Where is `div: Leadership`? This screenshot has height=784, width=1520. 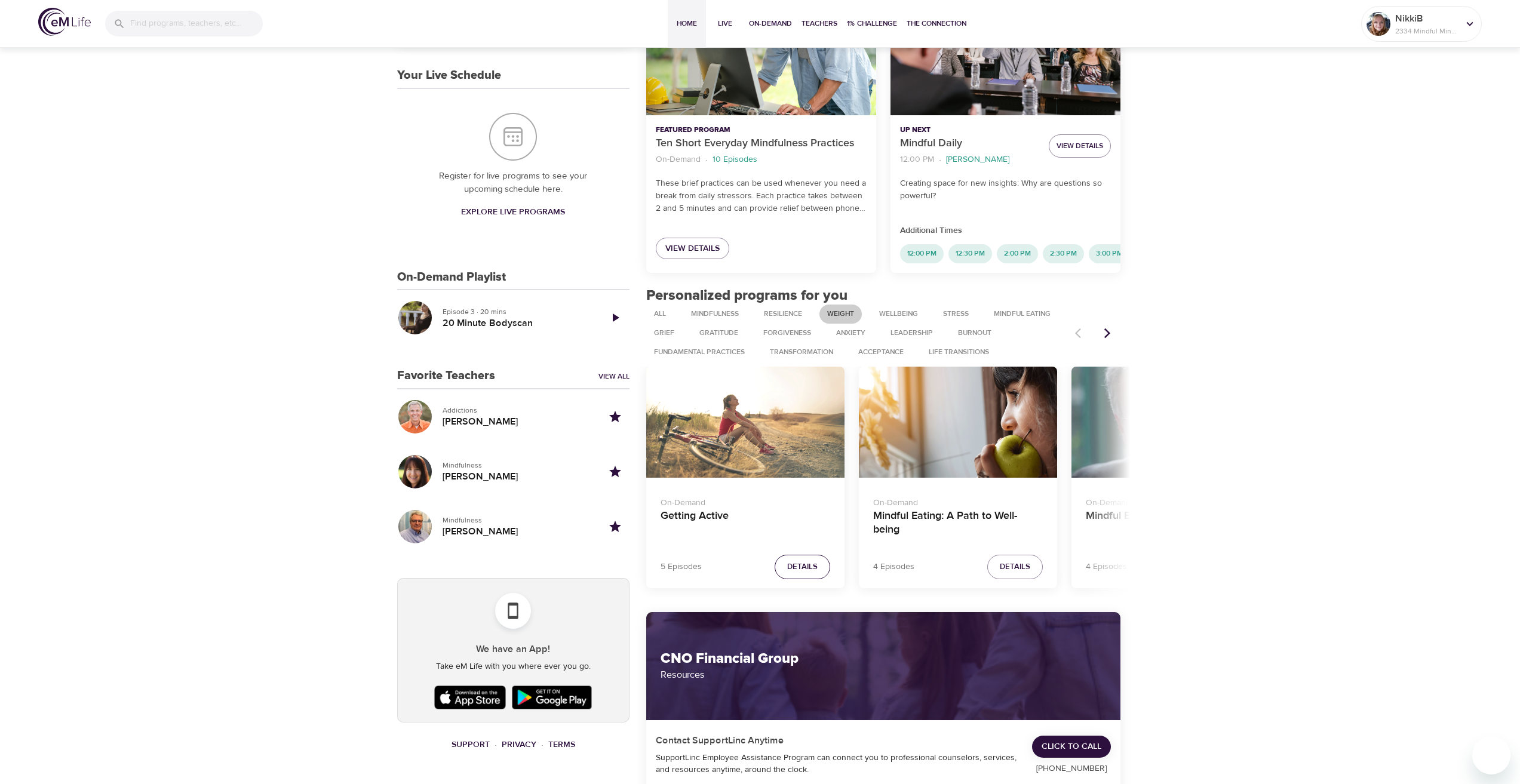 div: Leadership is located at coordinates (912, 333).